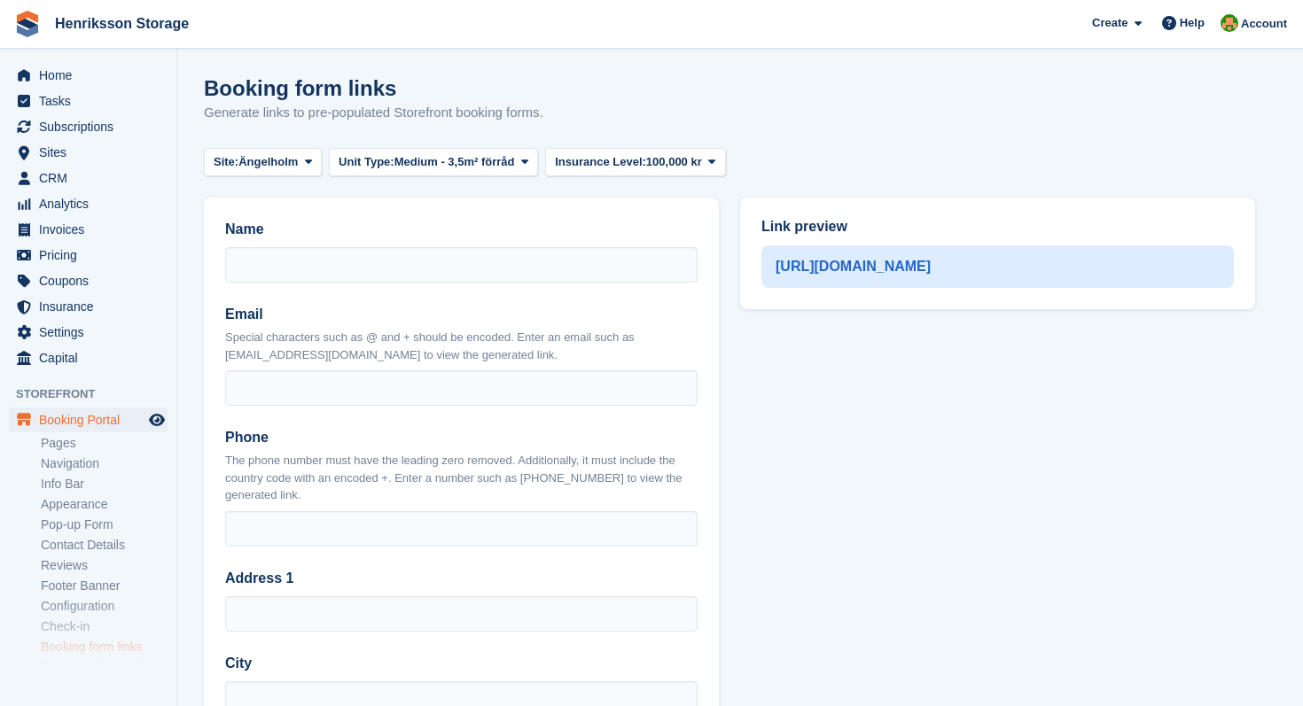  I want to click on label: Name, so click(461, 230).